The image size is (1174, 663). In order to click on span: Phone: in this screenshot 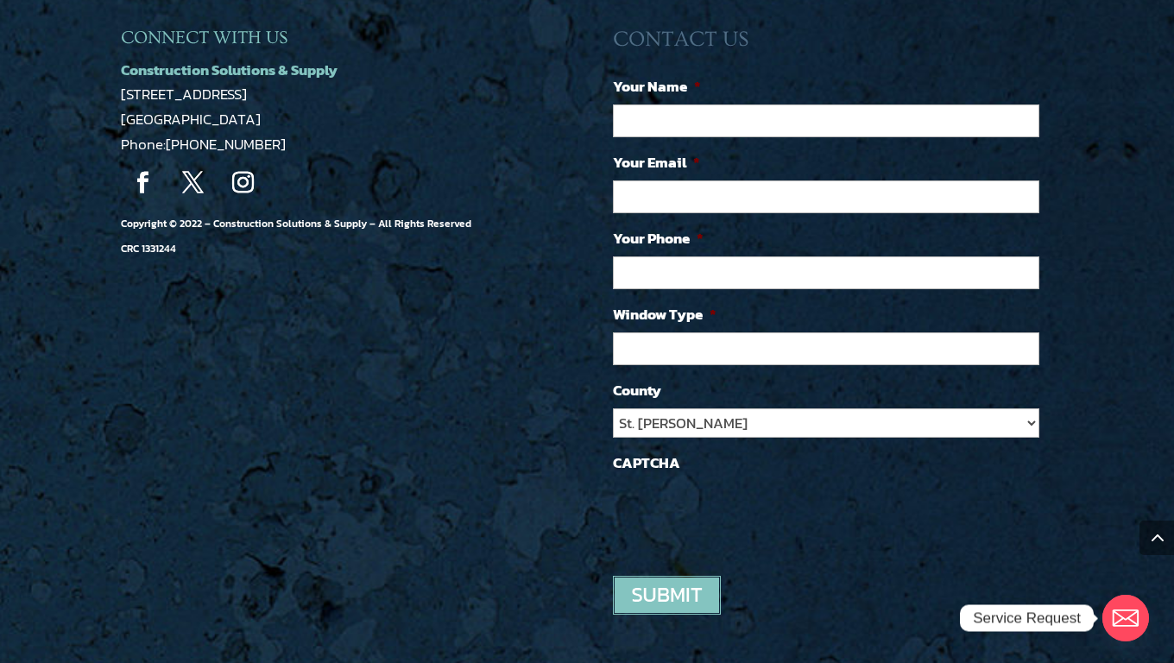, I will do `click(203, 144)`.